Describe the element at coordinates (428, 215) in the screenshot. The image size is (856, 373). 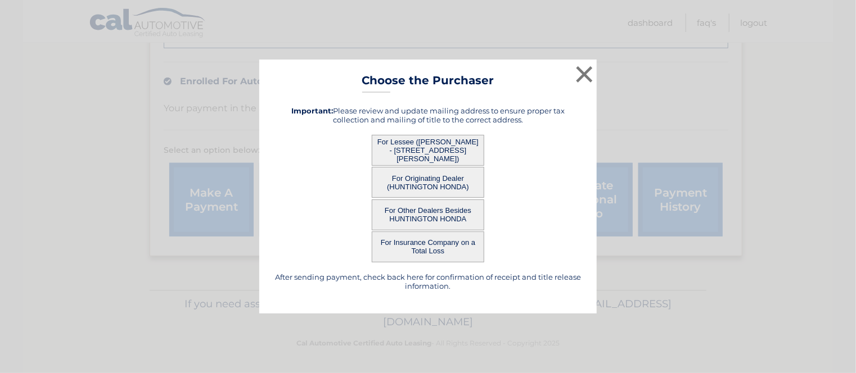
I see `button: For Other Dealers Besides HUNTINGTON HONDA` at that location.